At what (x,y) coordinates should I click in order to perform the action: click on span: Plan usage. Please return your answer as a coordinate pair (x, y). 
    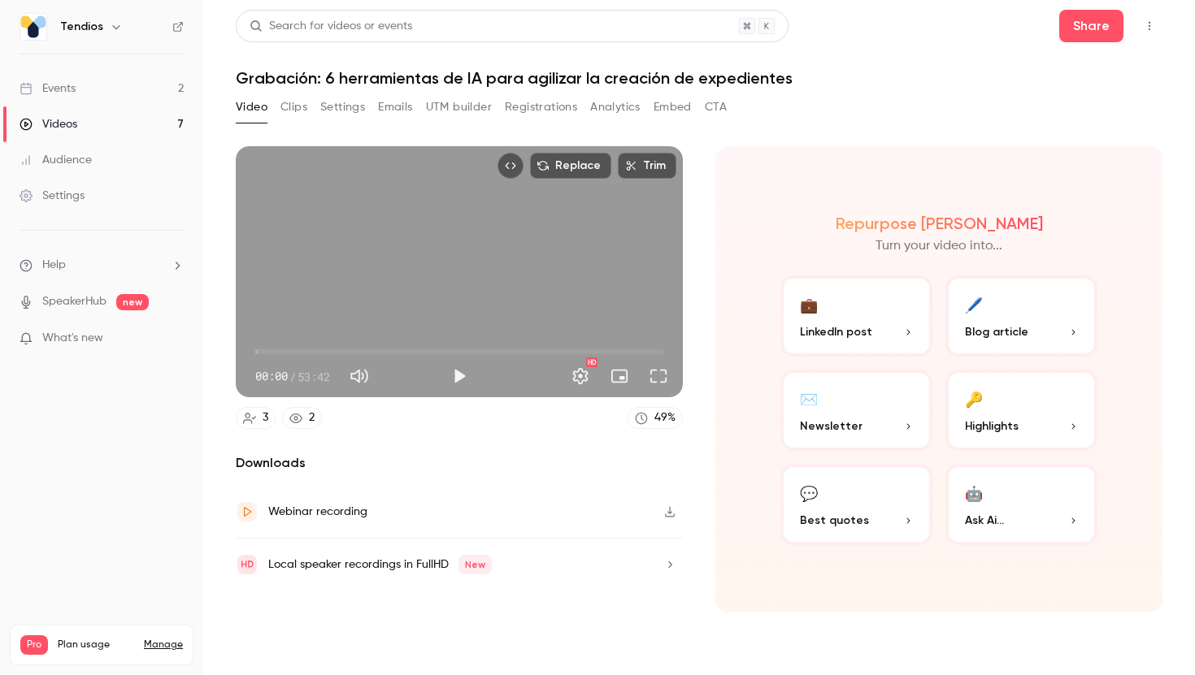
    Looking at the image, I should click on (96, 645).